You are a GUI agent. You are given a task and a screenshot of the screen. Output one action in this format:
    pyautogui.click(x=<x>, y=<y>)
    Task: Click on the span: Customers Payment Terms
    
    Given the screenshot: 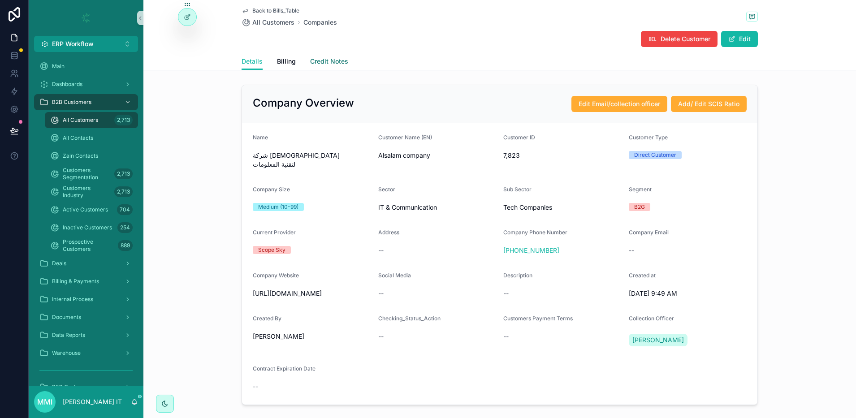 What is the action you would take?
    pyautogui.click(x=538, y=318)
    